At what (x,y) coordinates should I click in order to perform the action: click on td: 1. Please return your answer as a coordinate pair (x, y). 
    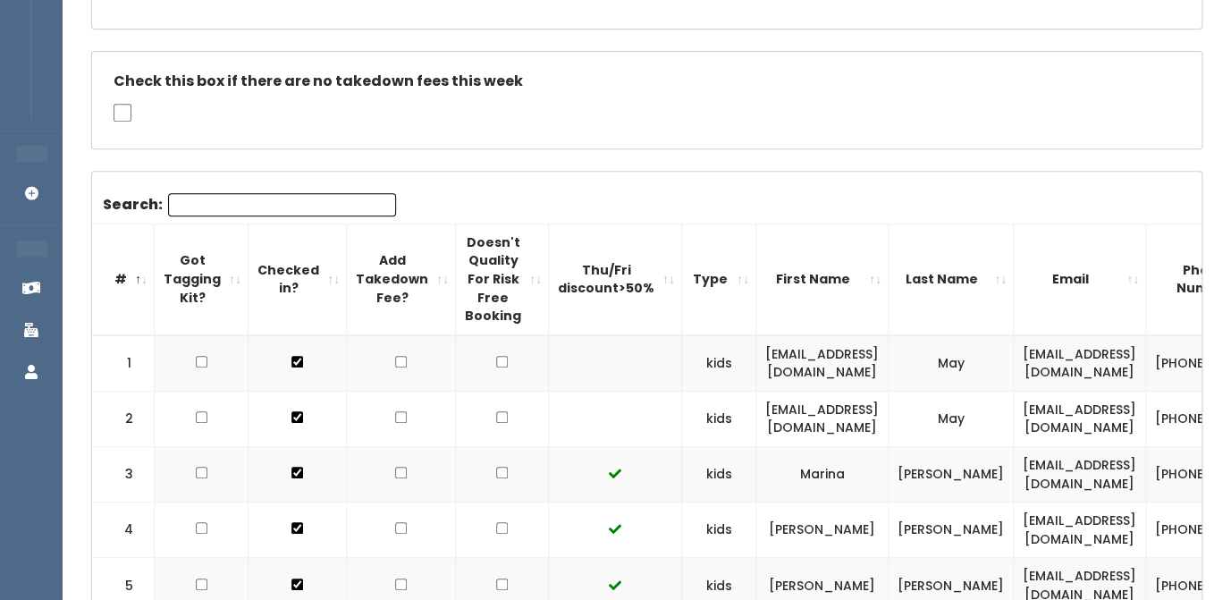
    Looking at the image, I should click on (123, 363).